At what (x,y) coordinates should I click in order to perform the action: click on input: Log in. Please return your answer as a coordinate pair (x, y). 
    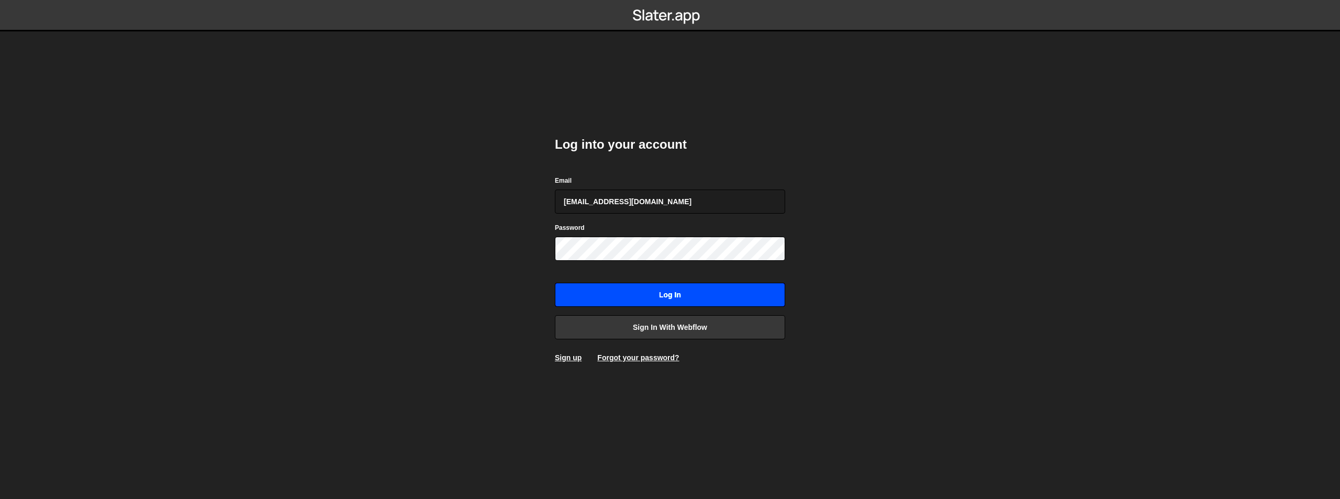
    Looking at the image, I should click on (670, 295).